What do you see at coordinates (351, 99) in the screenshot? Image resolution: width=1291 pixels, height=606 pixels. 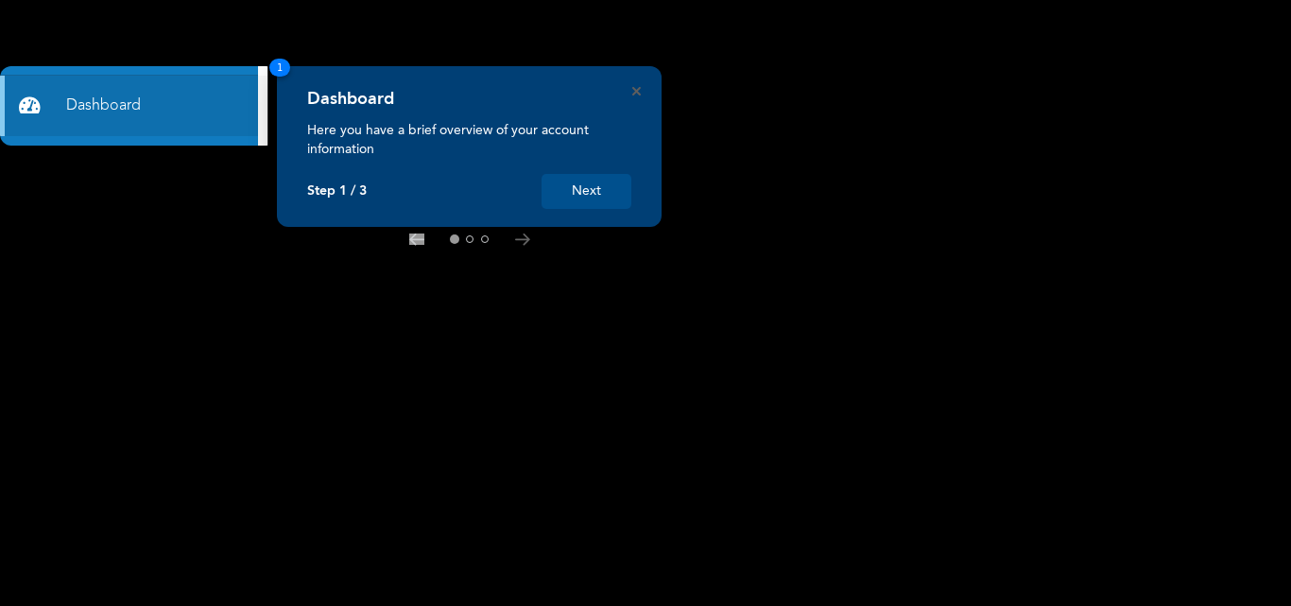 I see `h4: Dashboard` at bounding box center [351, 99].